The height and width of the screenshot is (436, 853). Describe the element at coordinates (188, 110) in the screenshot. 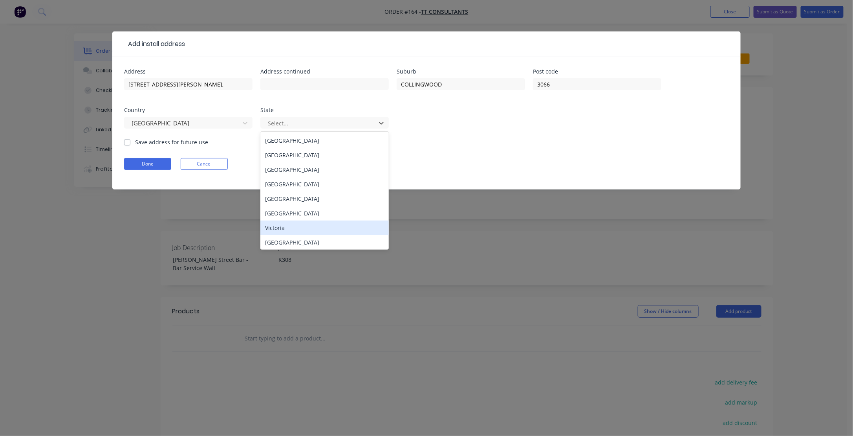

I see `div: Country` at that location.